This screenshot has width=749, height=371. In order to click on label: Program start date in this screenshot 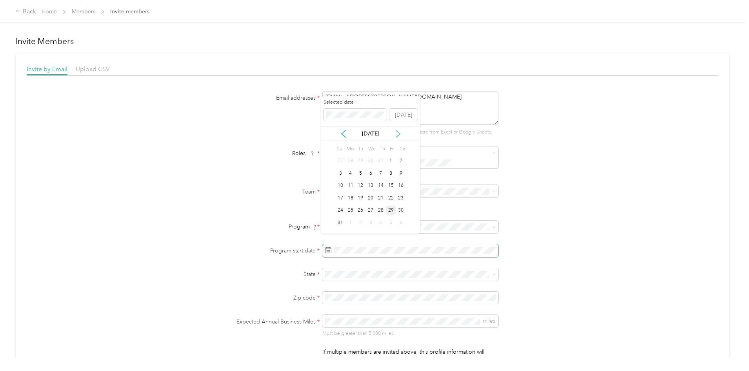, I will do `click(271, 250)`.